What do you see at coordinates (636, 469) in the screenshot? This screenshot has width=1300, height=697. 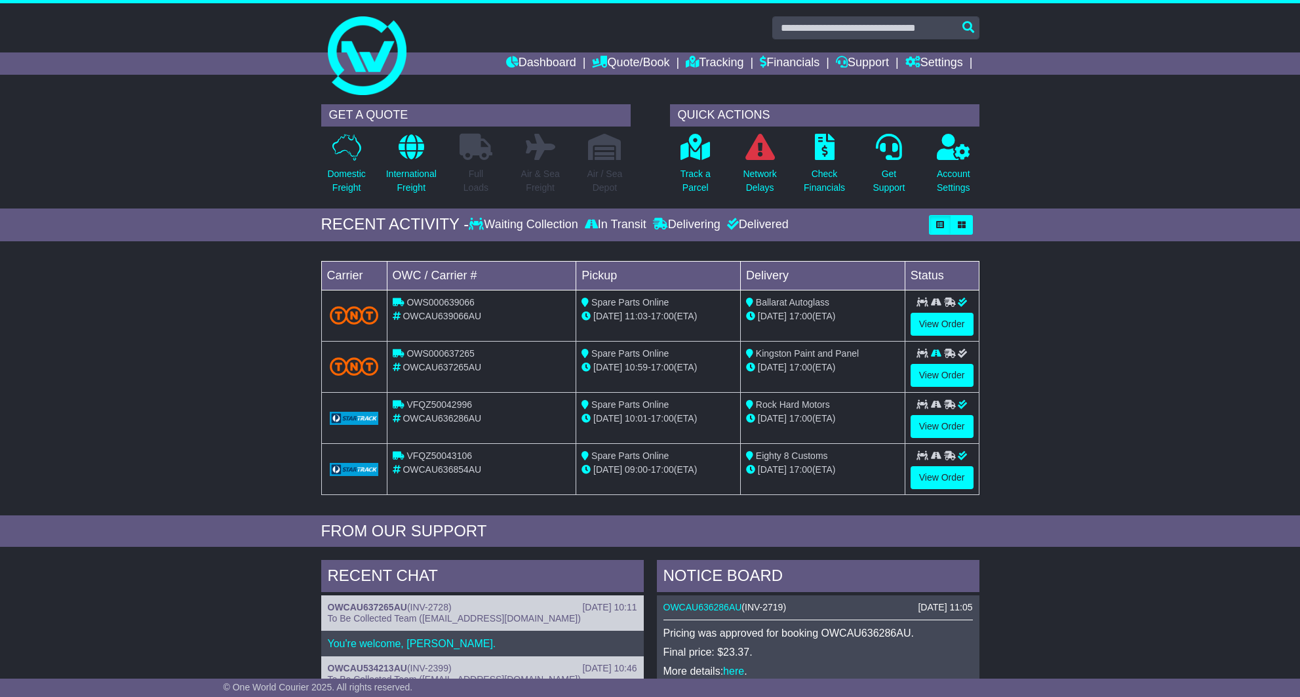 I see `span: 09:00` at bounding box center [636, 469].